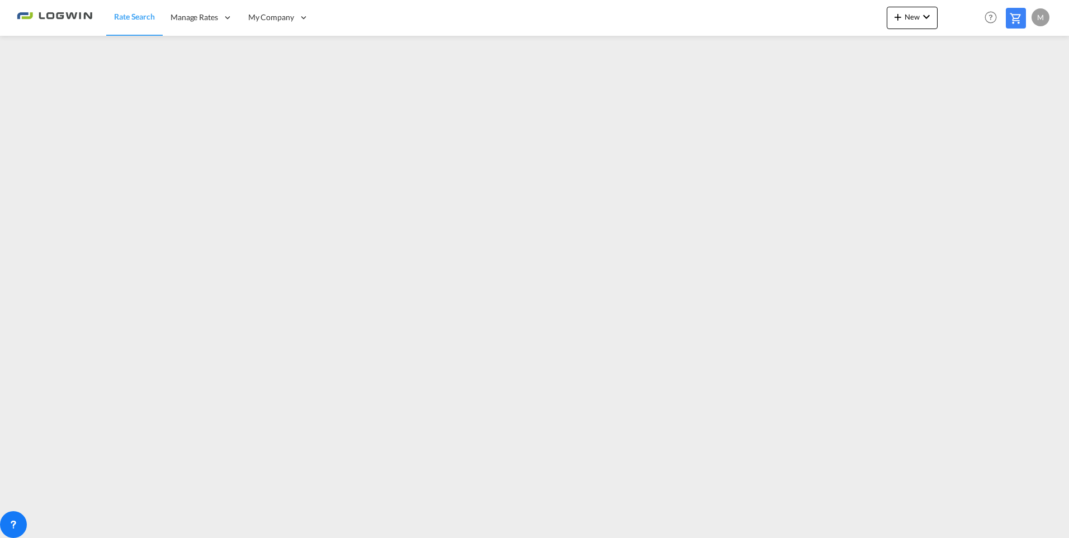 The height and width of the screenshot is (538, 1069). Describe the element at coordinates (134, 16) in the screenshot. I see `span: Rate Search` at that location.